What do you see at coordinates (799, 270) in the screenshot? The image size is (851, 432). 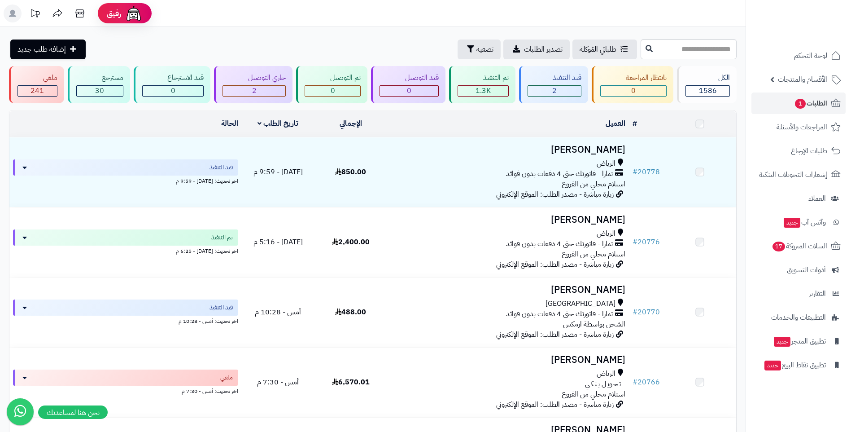 I see `a: أدوات التسويق` at bounding box center [799, 270].